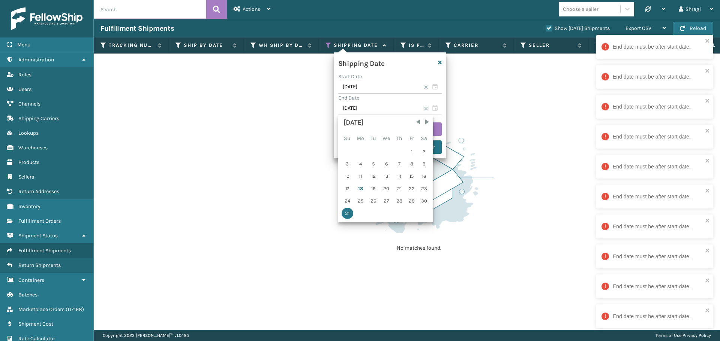 This screenshot has width=720, height=341. What do you see at coordinates (360, 189) in the screenshot?
I see `div: Mon Aug 18 2025` at bounding box center [360, 189].